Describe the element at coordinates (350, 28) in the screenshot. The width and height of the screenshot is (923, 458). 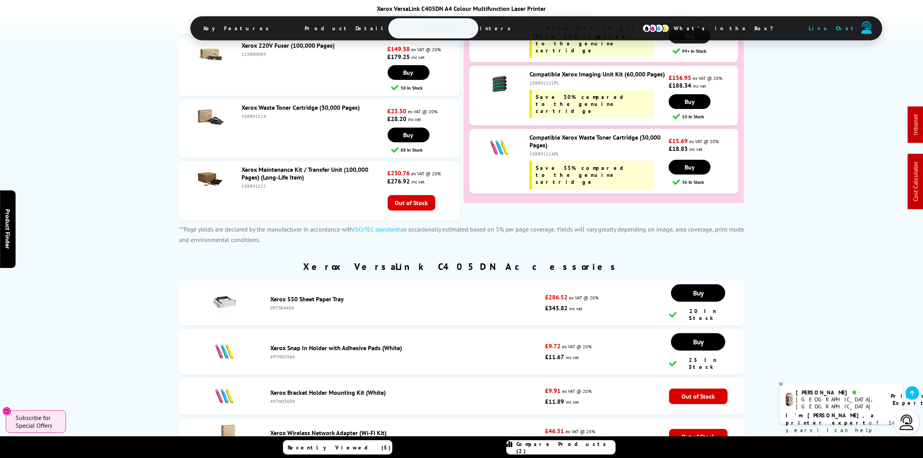
I see `span: Product Details` at that location.